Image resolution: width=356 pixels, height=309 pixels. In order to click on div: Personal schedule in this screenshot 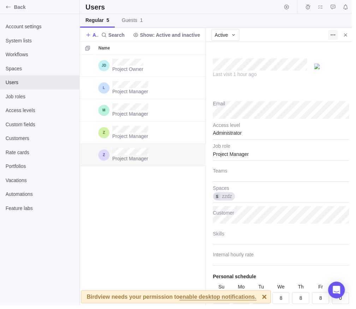, I will do `click(237, 280)`.